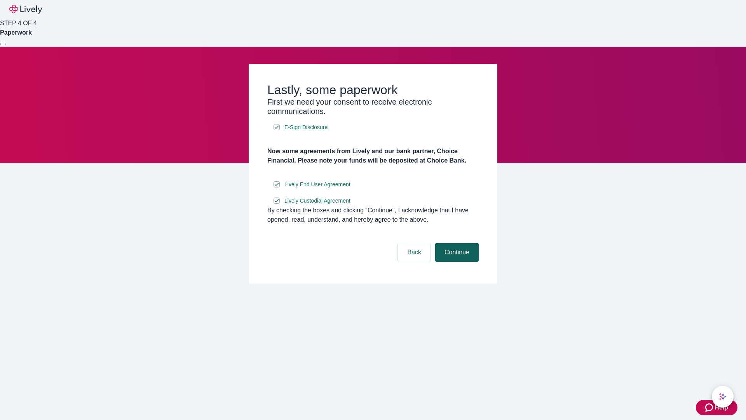 Image resolution: width=746 pixels, height=420 pixels. I want to click on img: Lively, so click(26, 9).